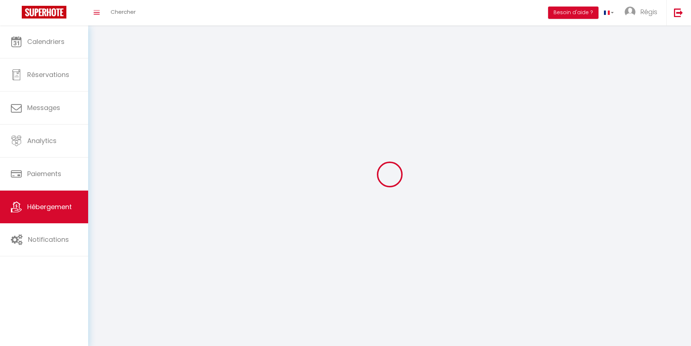 The height and width of the screenshot is (346, 691). Describe the element at coordinates (44, 173) in the screenshot. I see `span: Paiements` at that location.